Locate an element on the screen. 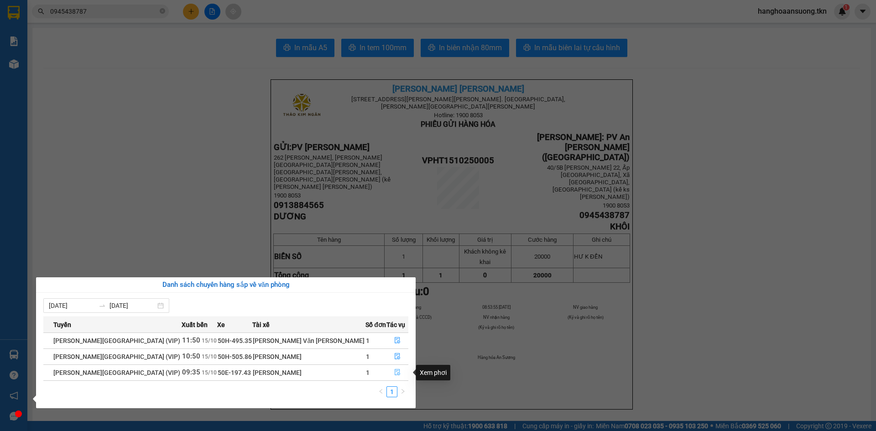 The width and height of the screenshot is (876, 431). div: Danh sách chuyến hàng sắp về văn phòng is located at coordinates (226, 285).